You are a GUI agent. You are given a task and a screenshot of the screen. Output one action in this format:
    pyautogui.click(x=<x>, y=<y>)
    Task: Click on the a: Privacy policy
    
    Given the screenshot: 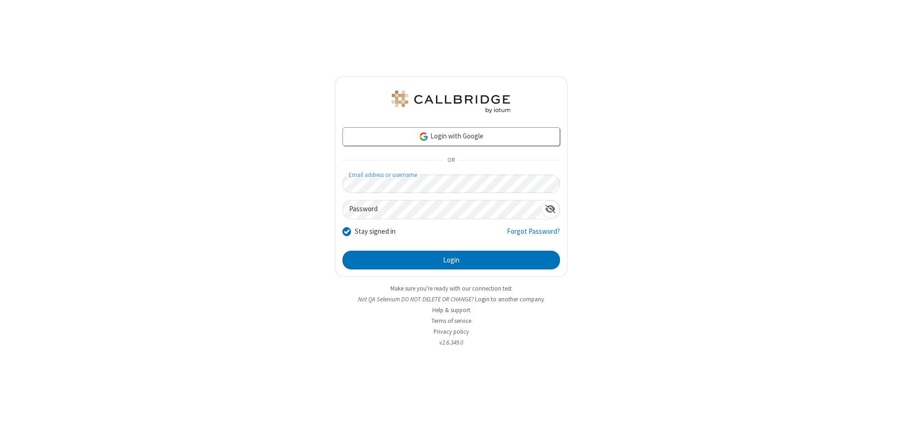 What is the action you would take?
    pyautogui.click(x=451, y=332)
    